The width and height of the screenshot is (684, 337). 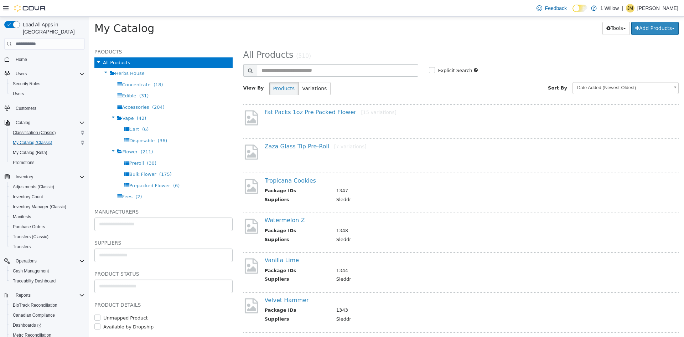 I want to click on span: Customers, so click(x=49, y=108).